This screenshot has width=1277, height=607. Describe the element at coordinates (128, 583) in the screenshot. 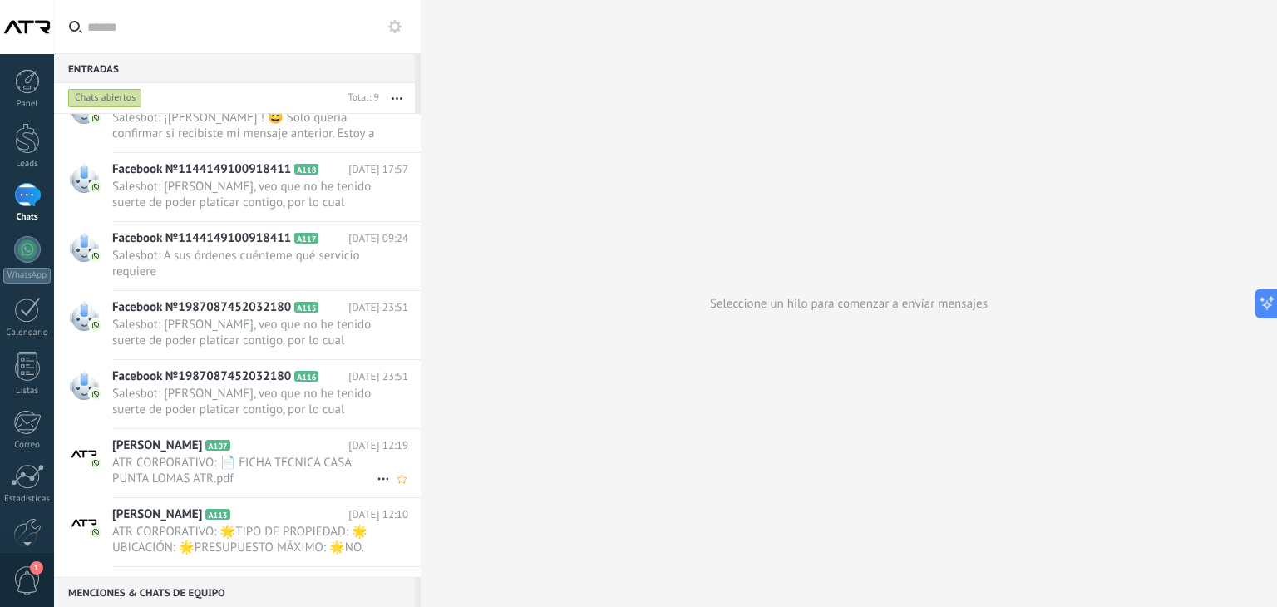

I see `span: Gloria` at that location.